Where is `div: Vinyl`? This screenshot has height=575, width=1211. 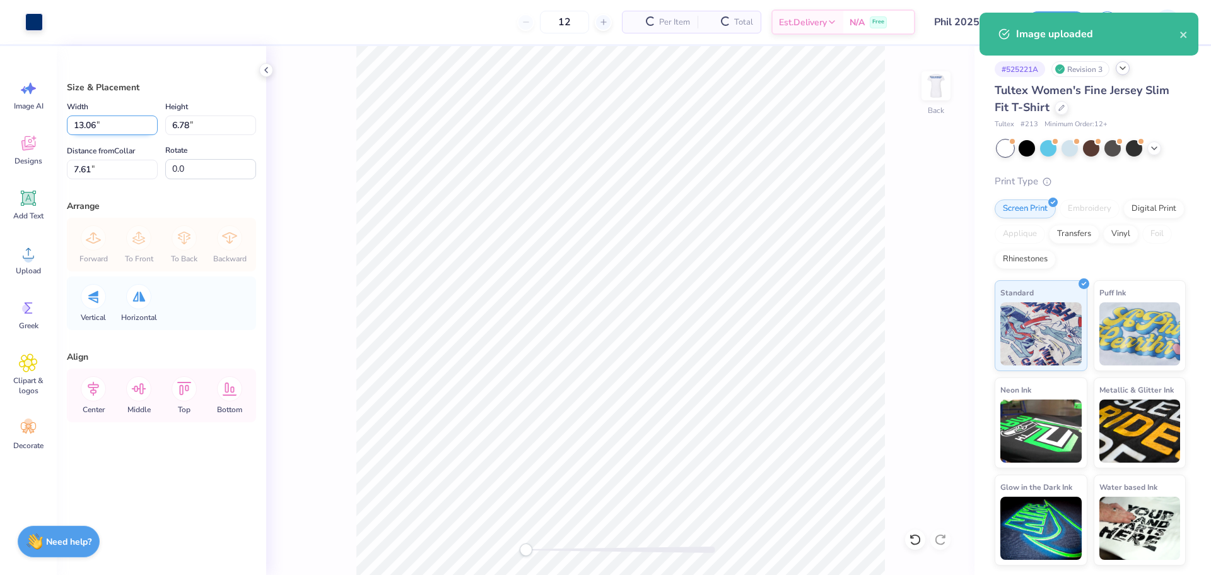
div: Vinyl is located at coordinates (1121, 234).